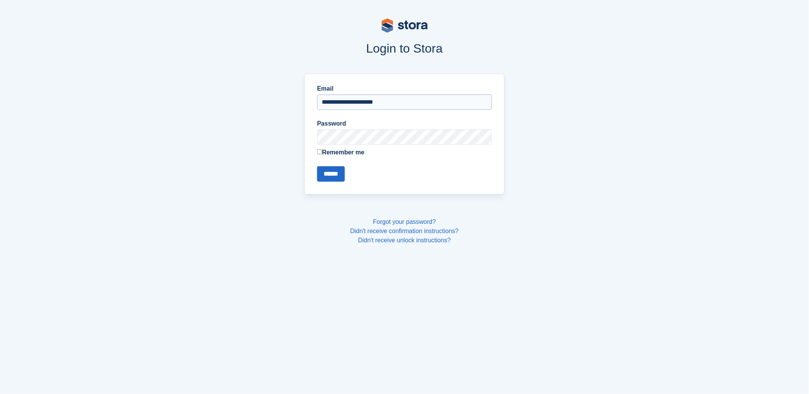 The width and height of the screenshot is (809, 394). What do you see at coordinates (404, 231) in the screenshot?
I see `a: Didn't receive confirmation instructions?` at bounding box center [404, 231].